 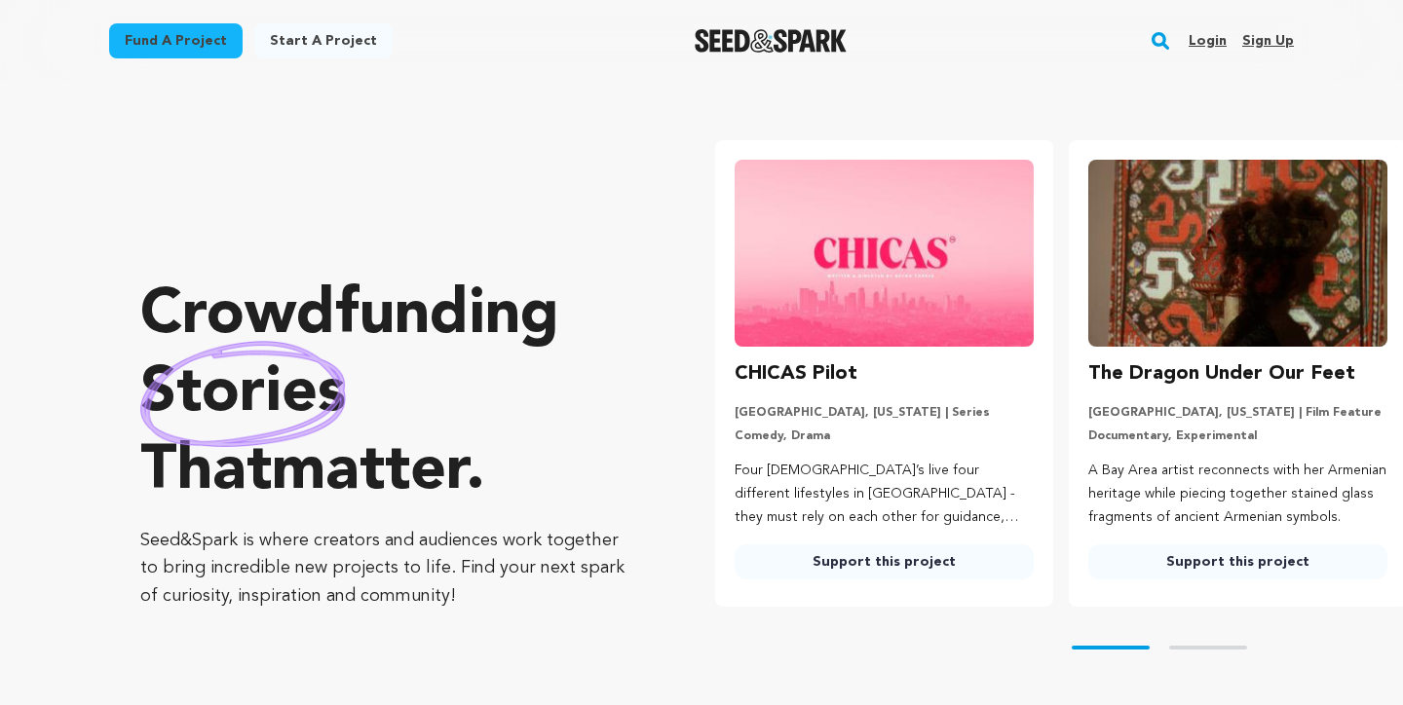 I want to click on p: Seed&Spark is where creators and audiences work together to bring incredible new projects to life..., so click(x=389, y=569).